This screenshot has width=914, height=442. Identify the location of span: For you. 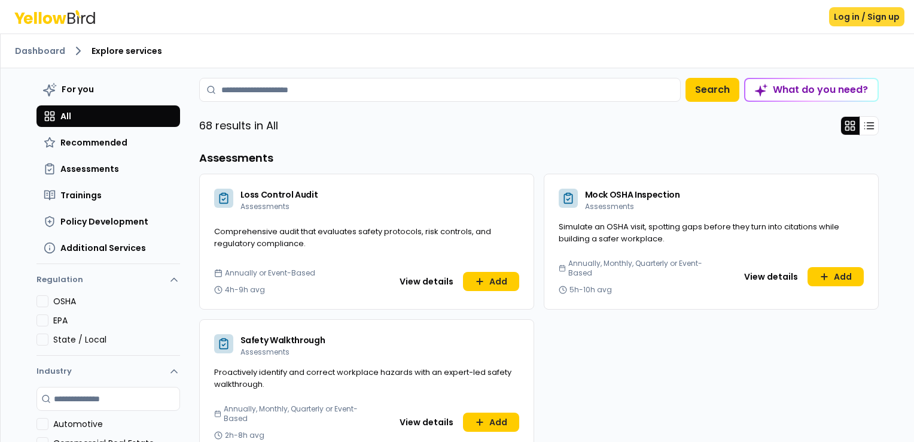
(78, 89).